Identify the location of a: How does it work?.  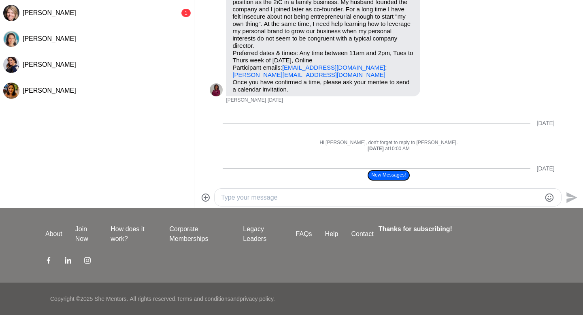
(133, 234).